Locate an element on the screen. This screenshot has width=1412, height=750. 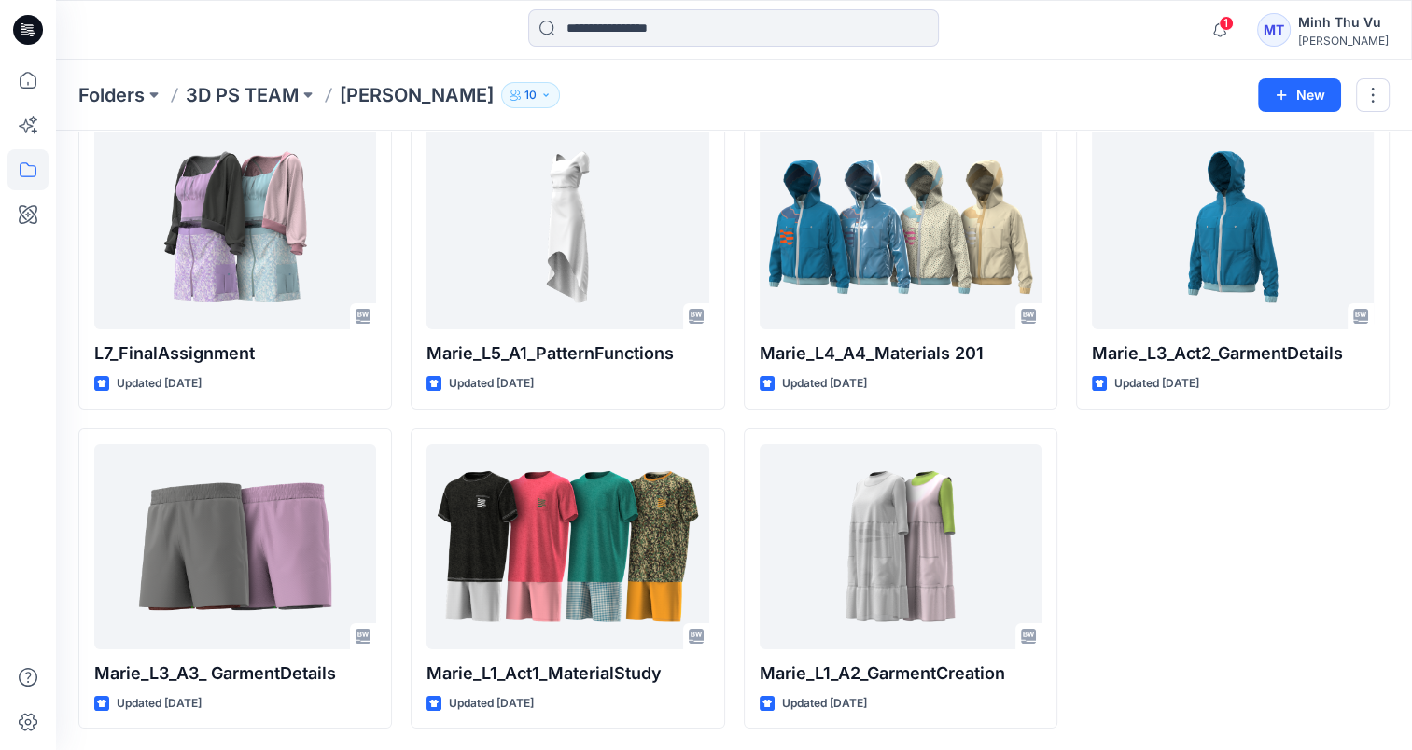
p: 3D PS TEAM is located at coordinates (242, 95).